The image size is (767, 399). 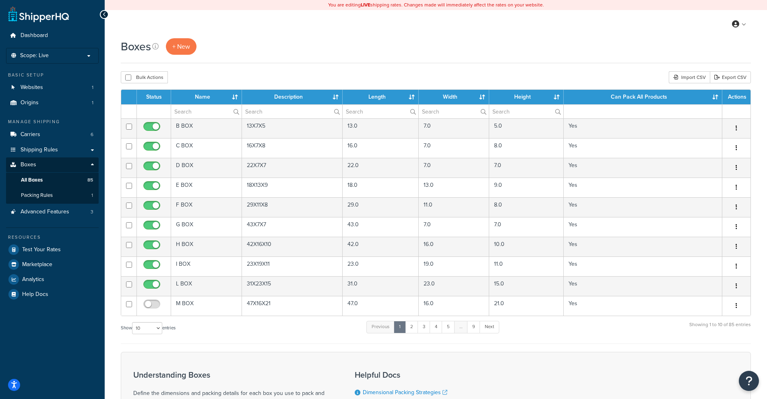 I want to click on span: Shipping Rules, so click(x=39, y=150).